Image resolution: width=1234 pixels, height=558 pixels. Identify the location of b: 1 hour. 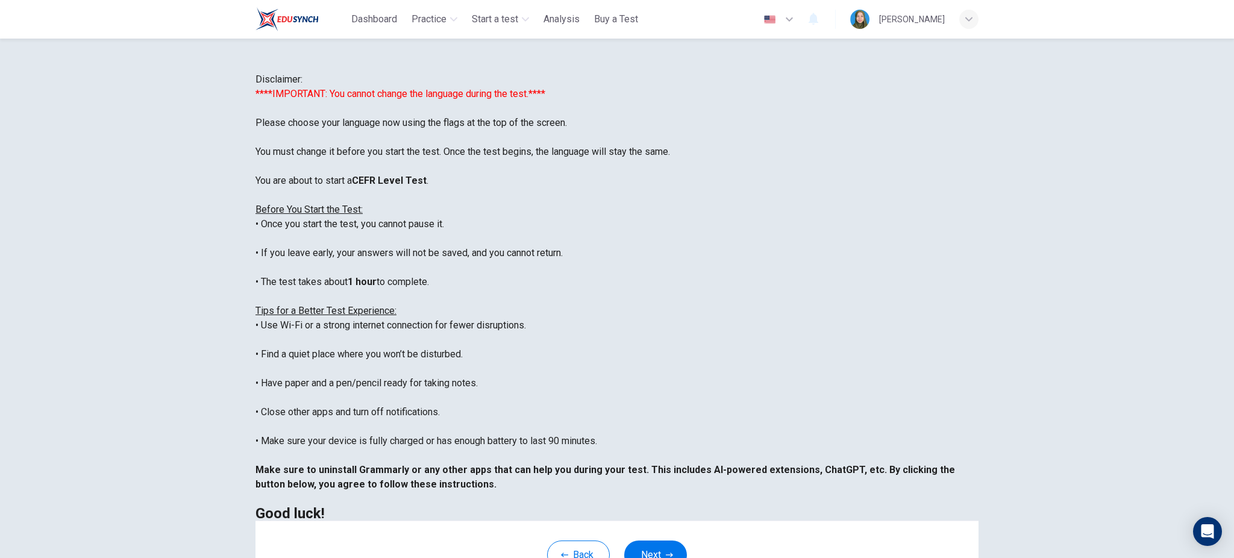
(362, 281).